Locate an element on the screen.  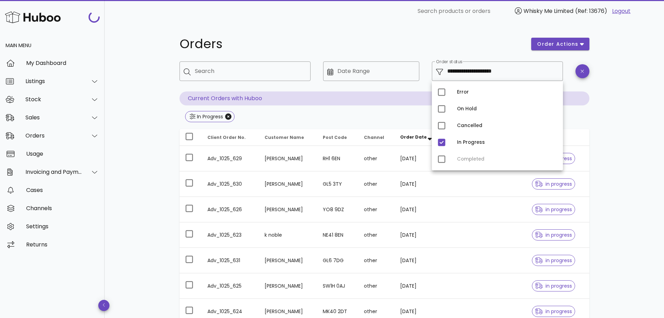
div: Channels is located at coordinates (62, 208).